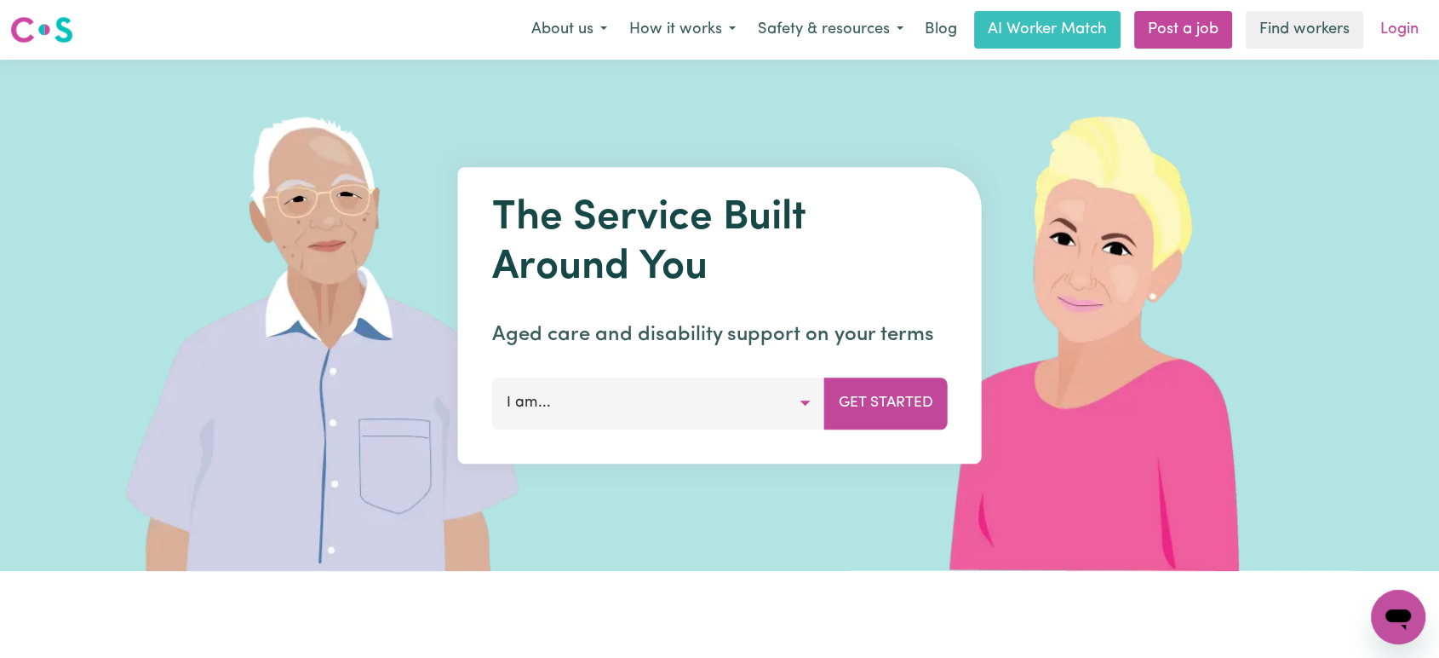  Describe the element at coordinates (1399, 30) in the screenshot. I see `a: Login` at that location.